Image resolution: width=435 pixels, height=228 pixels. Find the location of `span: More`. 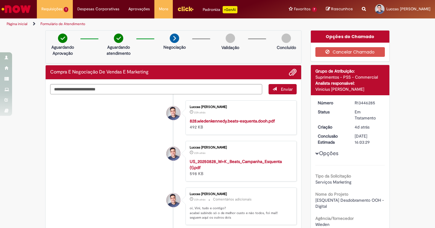

span: More is located at coordinates (163, 9).